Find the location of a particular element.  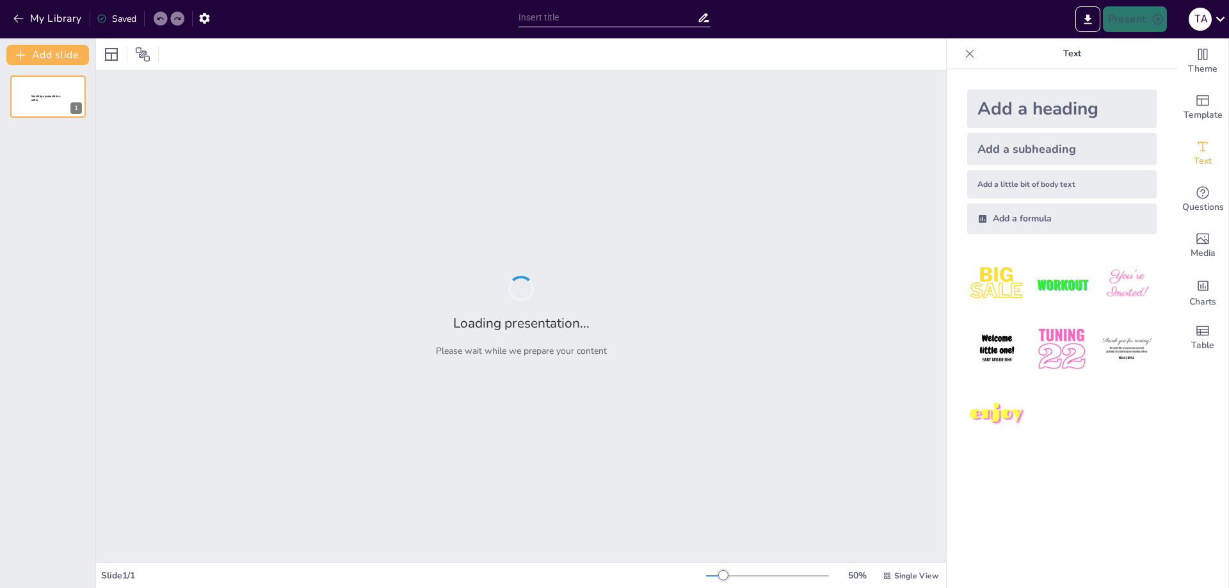

img: 5.jpeg is located at coordinates (1061, 349).